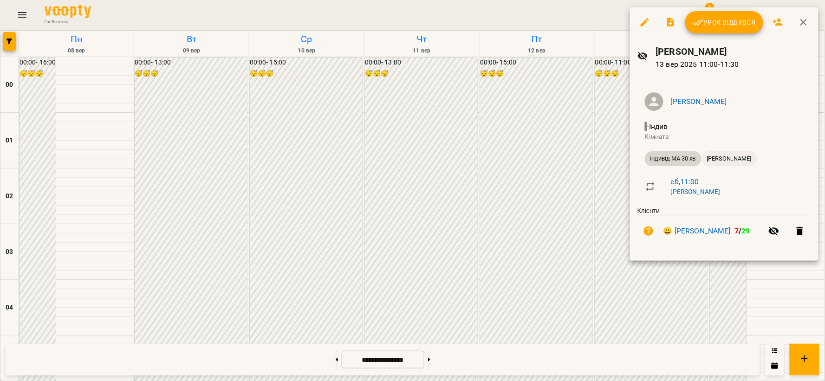 The height and width of the screenshot is (381, 825). What do you see at coordinates (674, 159) in the screenshot?
I see `span: індивід МА 30 хв` at bounding box center [674, 159].